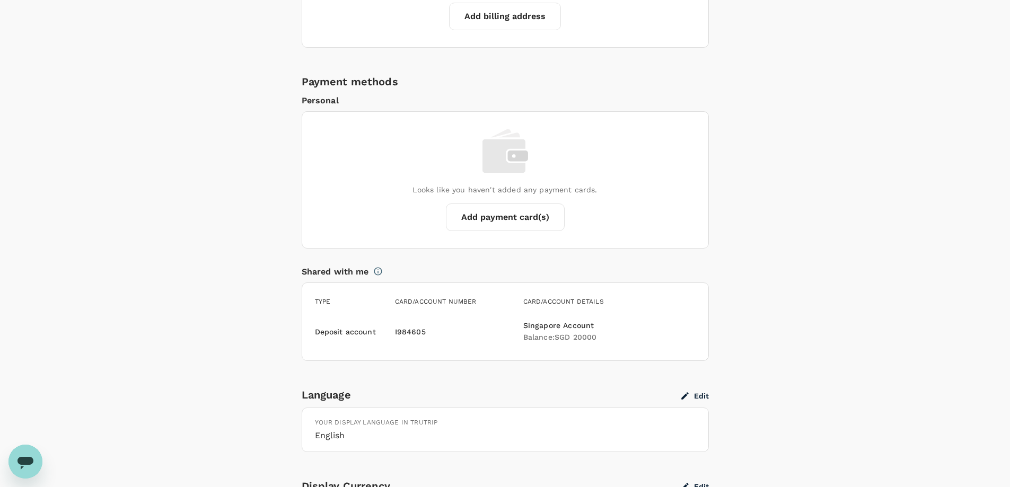  What do you see at coordinates (569, 326) in the screenshot?
I see `h6: Singapore Account` at bounding box center [569, 326].